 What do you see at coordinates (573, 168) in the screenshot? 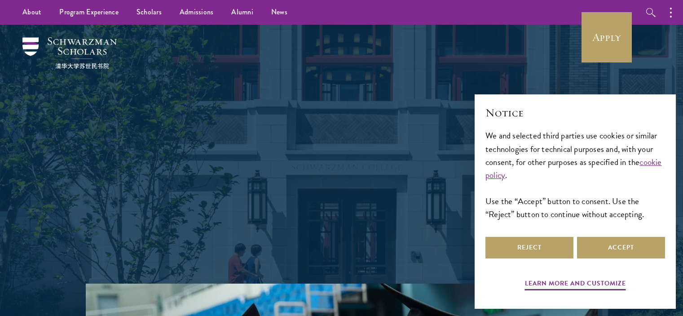
I see `a: cookie policy` at bounding box center [573, 168].